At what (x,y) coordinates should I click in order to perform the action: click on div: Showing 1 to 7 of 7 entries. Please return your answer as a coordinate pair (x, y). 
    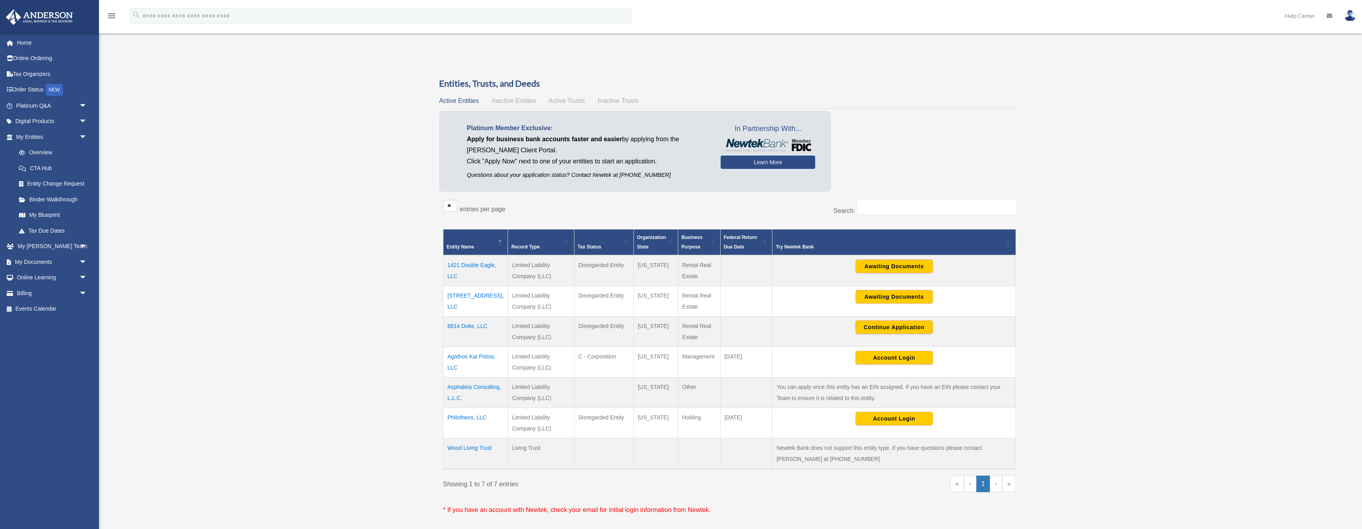
    Looking at the image, I should click on (583, 483).